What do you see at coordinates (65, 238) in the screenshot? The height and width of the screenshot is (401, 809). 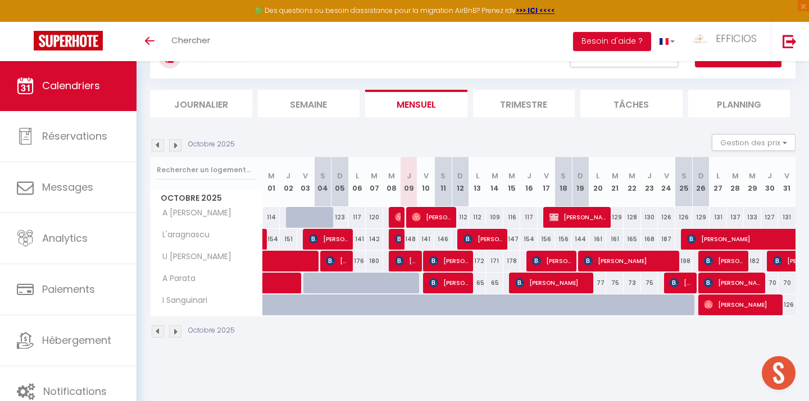 I see `span: Analytics` at bounding box center [65, 238].